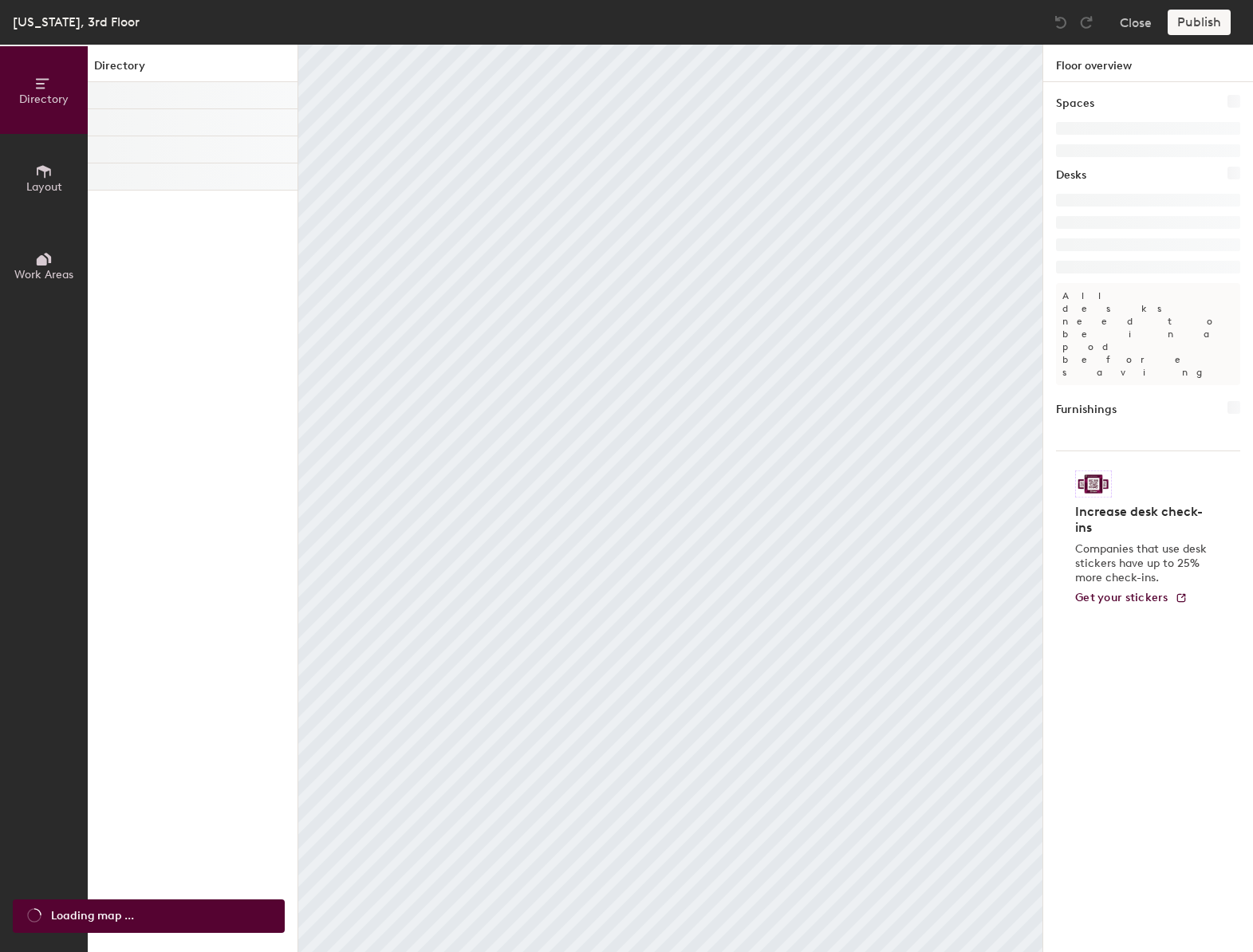 The width and height of the screenshot is (1253, 952). Describe the element at coordinates (44, 274) in the screenshot. I see `span: Work Areas` at that location.